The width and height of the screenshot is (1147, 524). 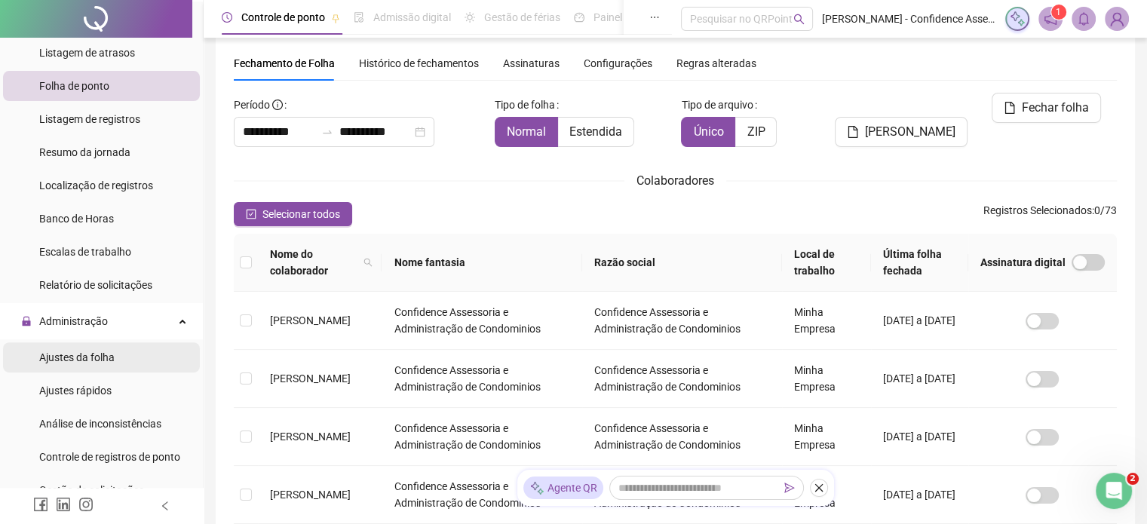 What do you see at coordinates (1058, 12) in the screenshot?
I see `span: 1` at bounding box center [1058, 12].